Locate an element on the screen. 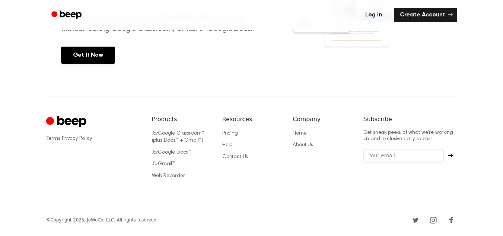  a: Home is located at coordinates (299, 133).